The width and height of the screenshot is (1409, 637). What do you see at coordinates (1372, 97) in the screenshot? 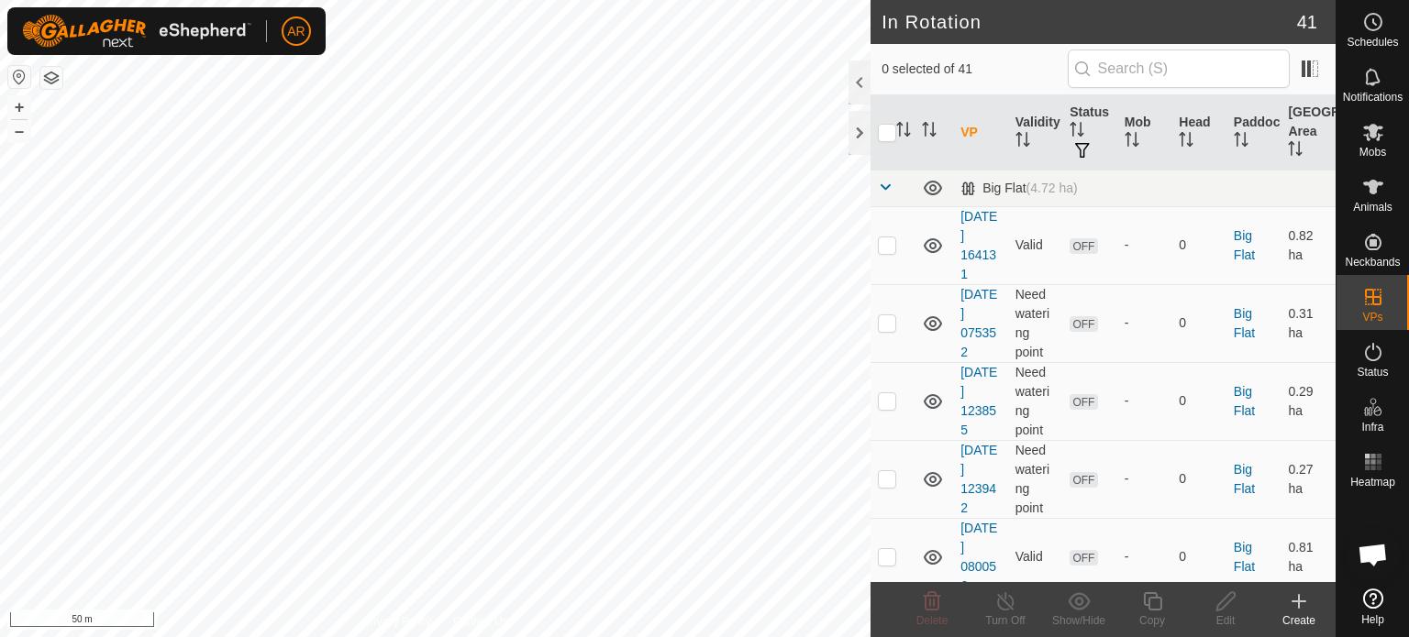
I see `span: Notifications` at bounding box center [1372, 97].